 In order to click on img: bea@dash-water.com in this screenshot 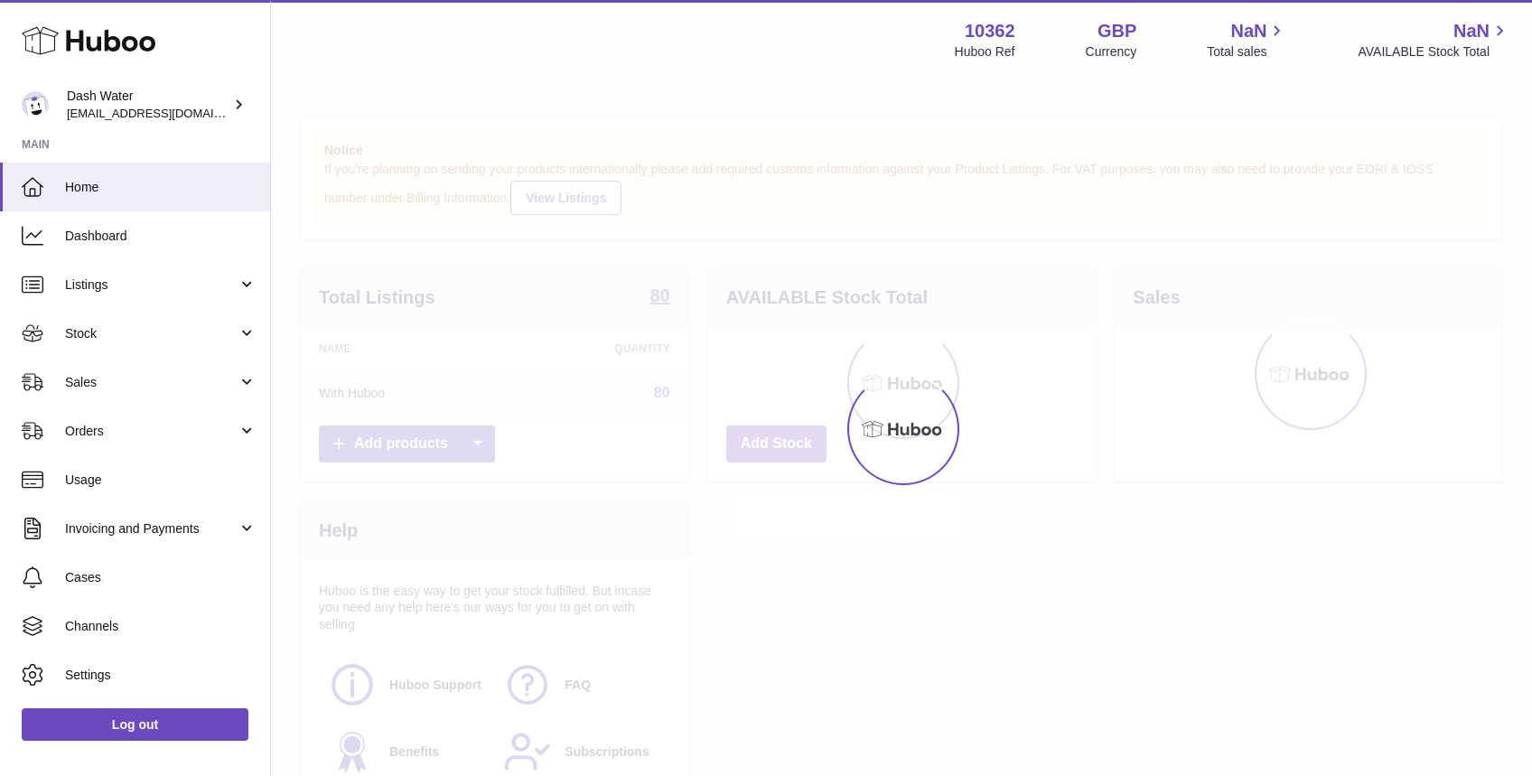, I will do `click(35, 105)`.